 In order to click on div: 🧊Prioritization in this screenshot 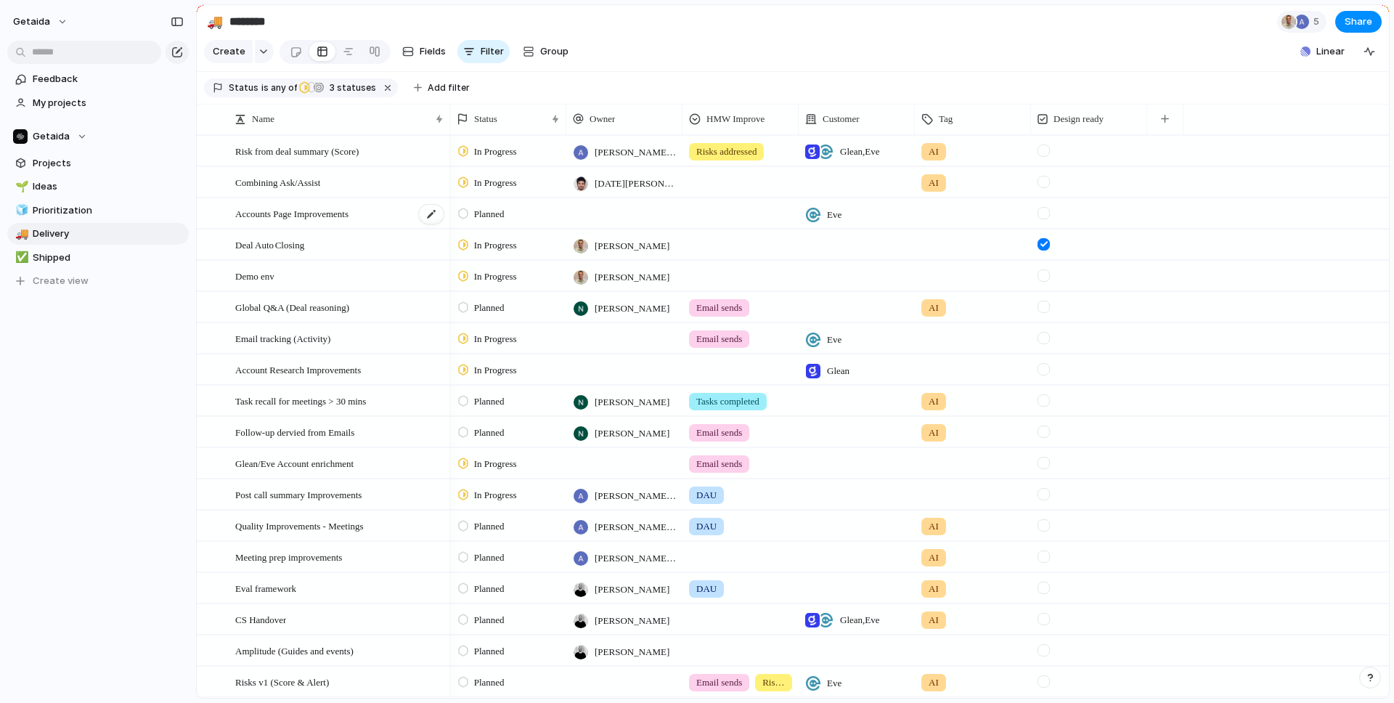, I will do `click(98, 211)`.